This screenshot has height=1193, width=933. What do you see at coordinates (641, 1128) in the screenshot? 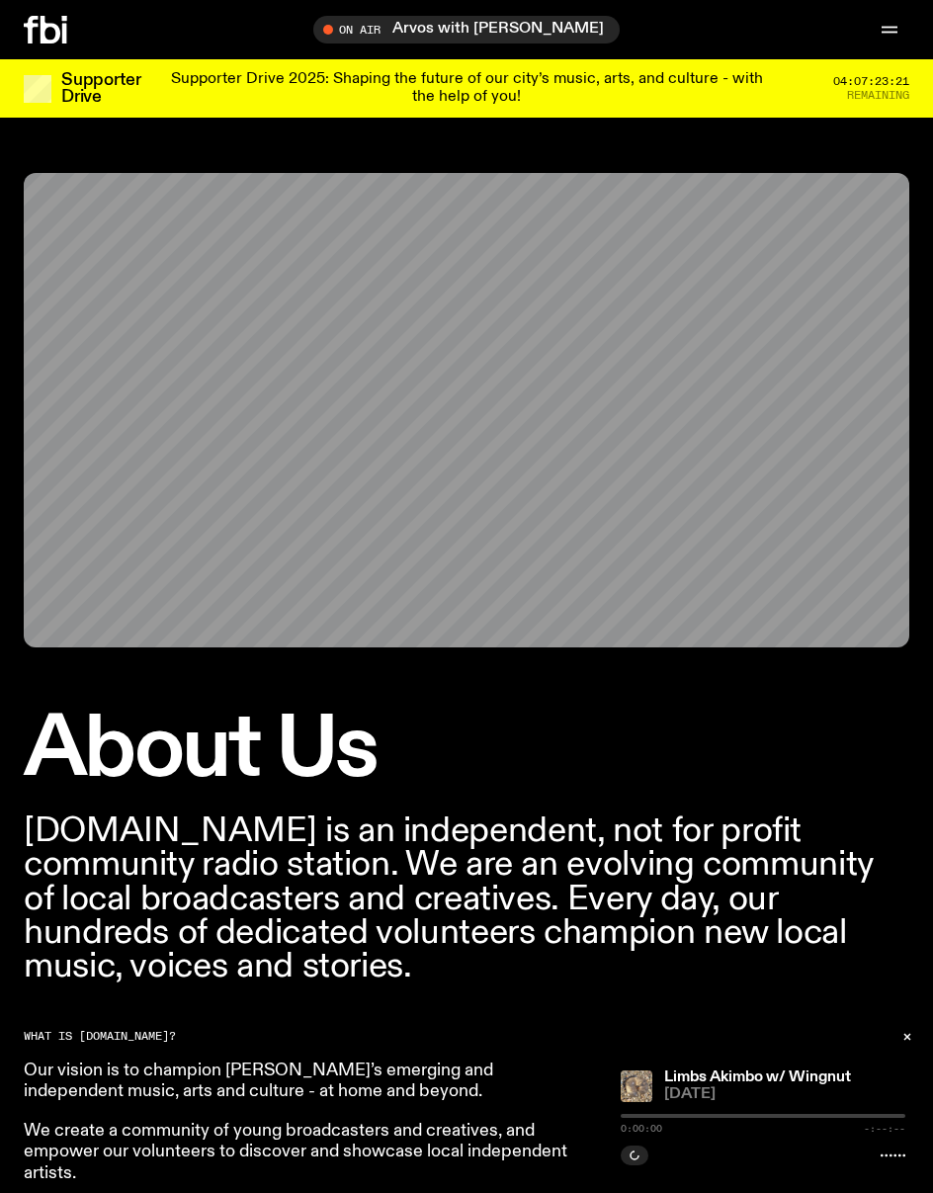
I see `span: 0:00:00` at bounding box center [641, 1128].